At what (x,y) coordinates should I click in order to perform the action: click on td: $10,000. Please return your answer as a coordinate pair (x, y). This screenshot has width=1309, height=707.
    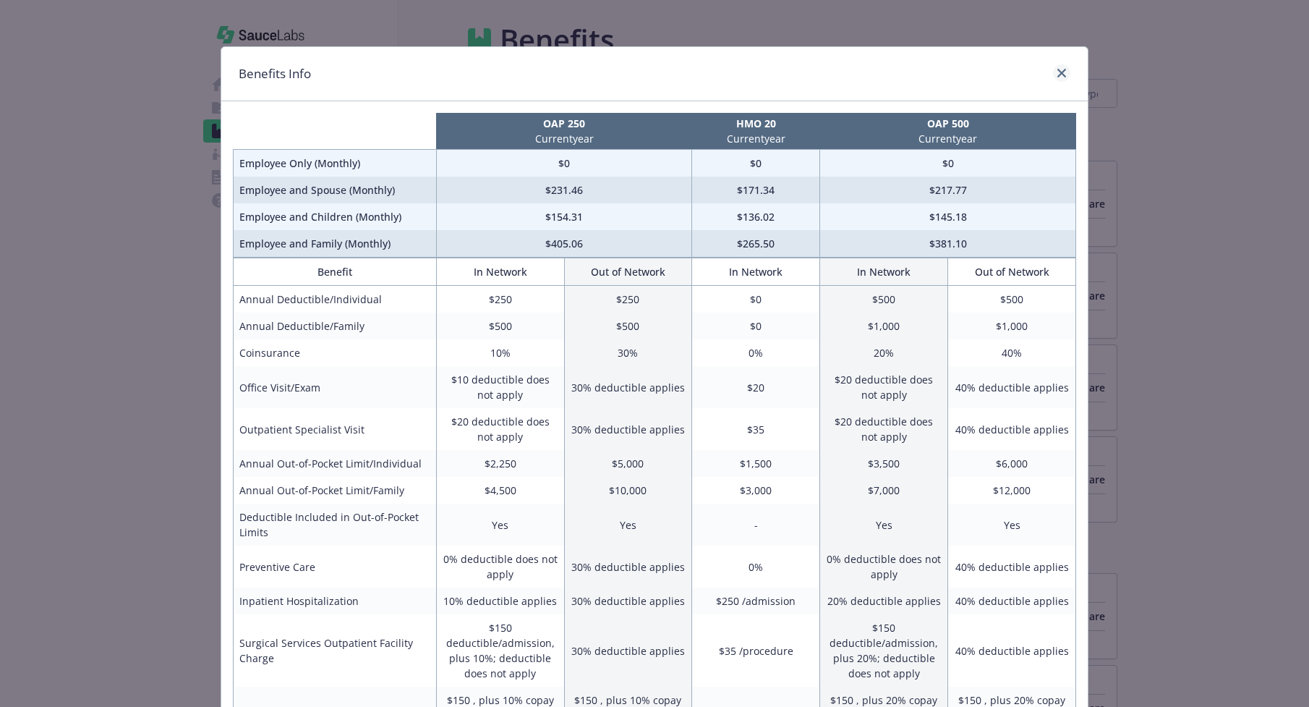
    Looking at the image, I should click on (628, 490).